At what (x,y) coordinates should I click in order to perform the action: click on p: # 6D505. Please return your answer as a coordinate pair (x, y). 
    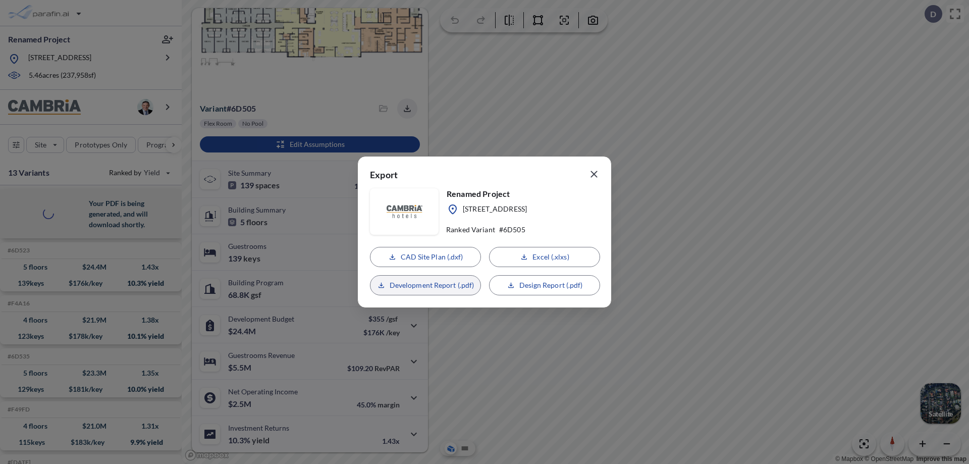
    Looking at the image, I should click on (512, 230).